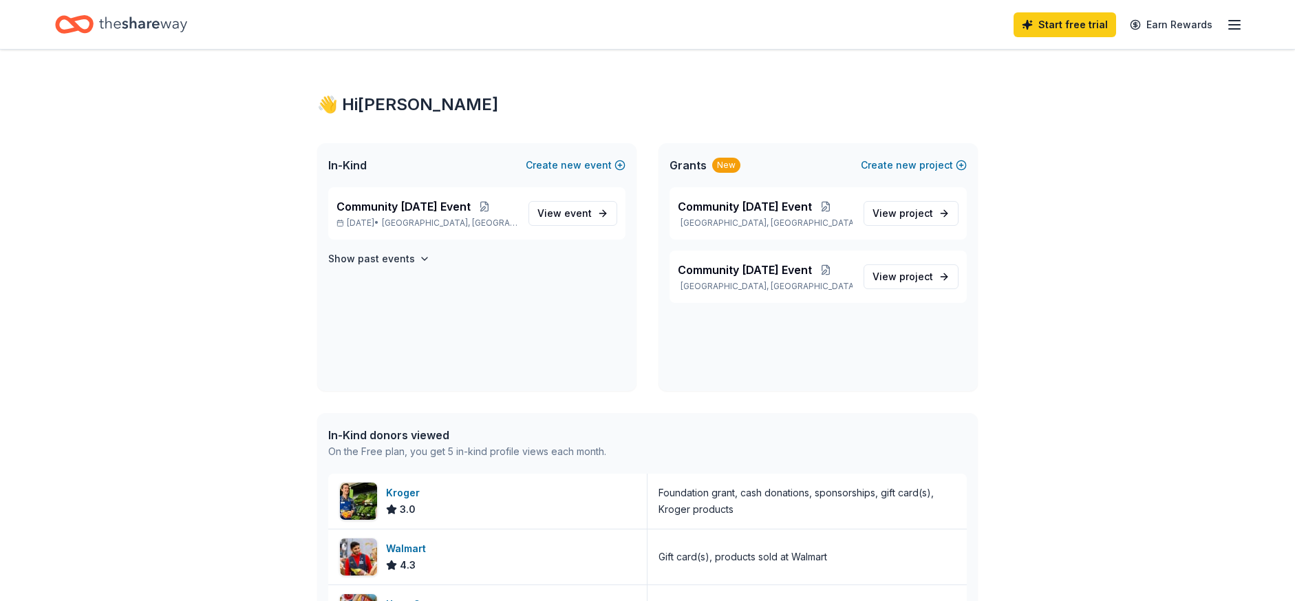 Image resolution: width=1295 pixels, height=601 pixels. I want to click on a: Earn Rewards, so click(1171, 25).